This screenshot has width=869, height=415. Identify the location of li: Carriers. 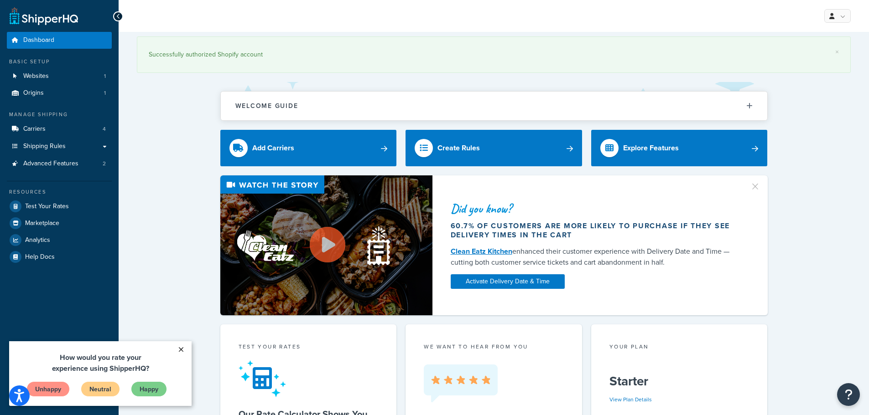
(59, 129).